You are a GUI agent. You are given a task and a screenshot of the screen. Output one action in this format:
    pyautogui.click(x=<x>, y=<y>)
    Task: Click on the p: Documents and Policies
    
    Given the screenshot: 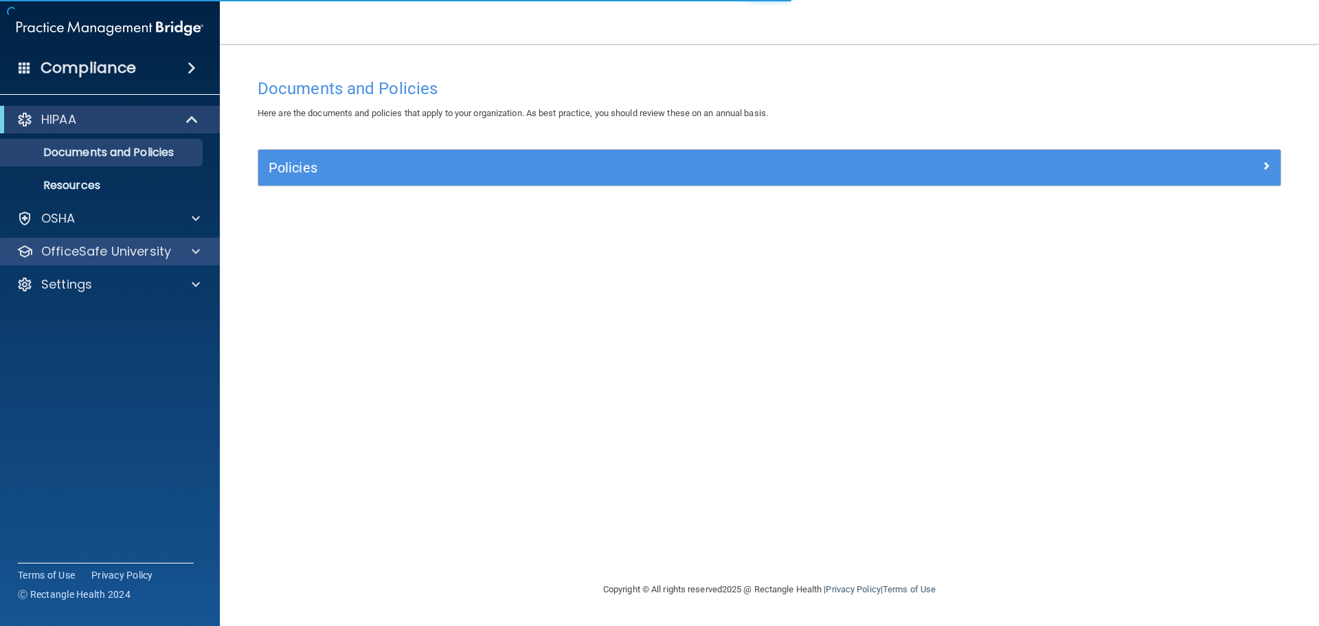 What is the action you would take?
    pyautogui.click(x=102, y=152)
    